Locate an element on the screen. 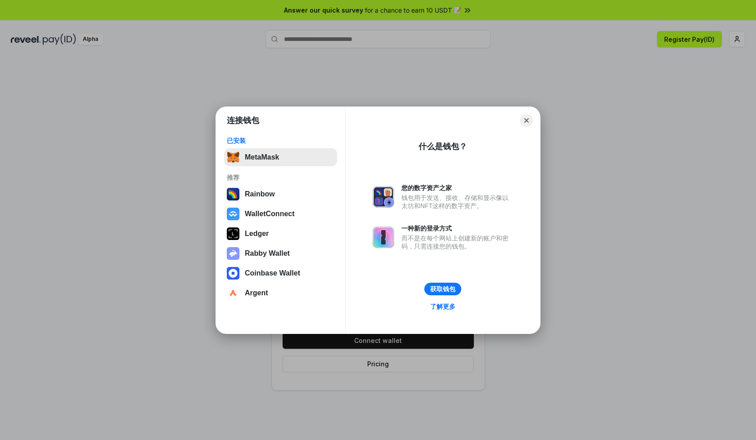  button: Rabby Wallet is located at coordinates (280, 254).